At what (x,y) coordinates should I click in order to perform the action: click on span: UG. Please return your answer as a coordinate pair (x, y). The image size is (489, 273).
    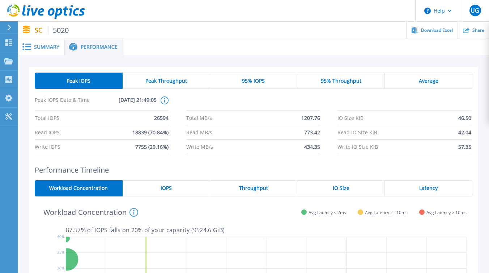
    Looking at the image, I should click on (474, 10).